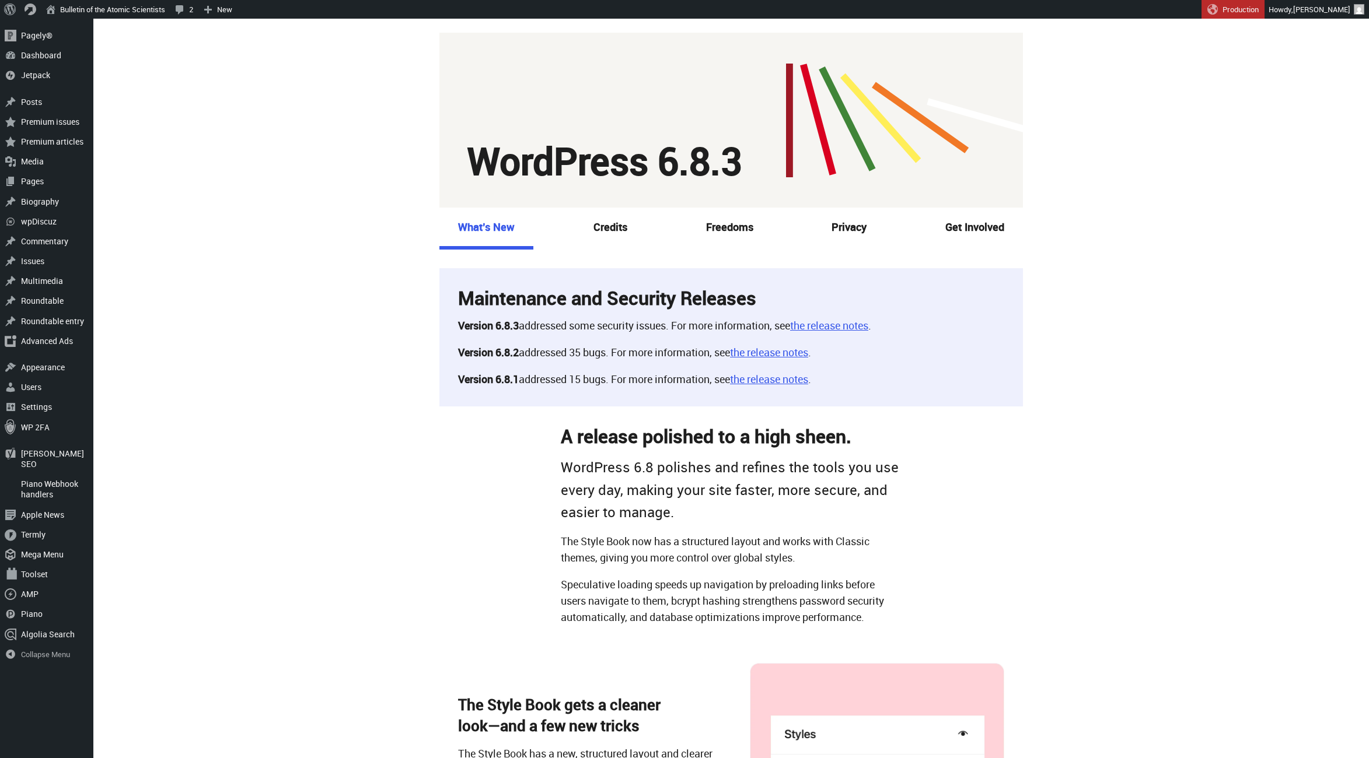  What do you see at coordinates (731, 298) in the screenshot?
I see `h2: Maintenance and Security Releases` at bounding box center [731, 298].